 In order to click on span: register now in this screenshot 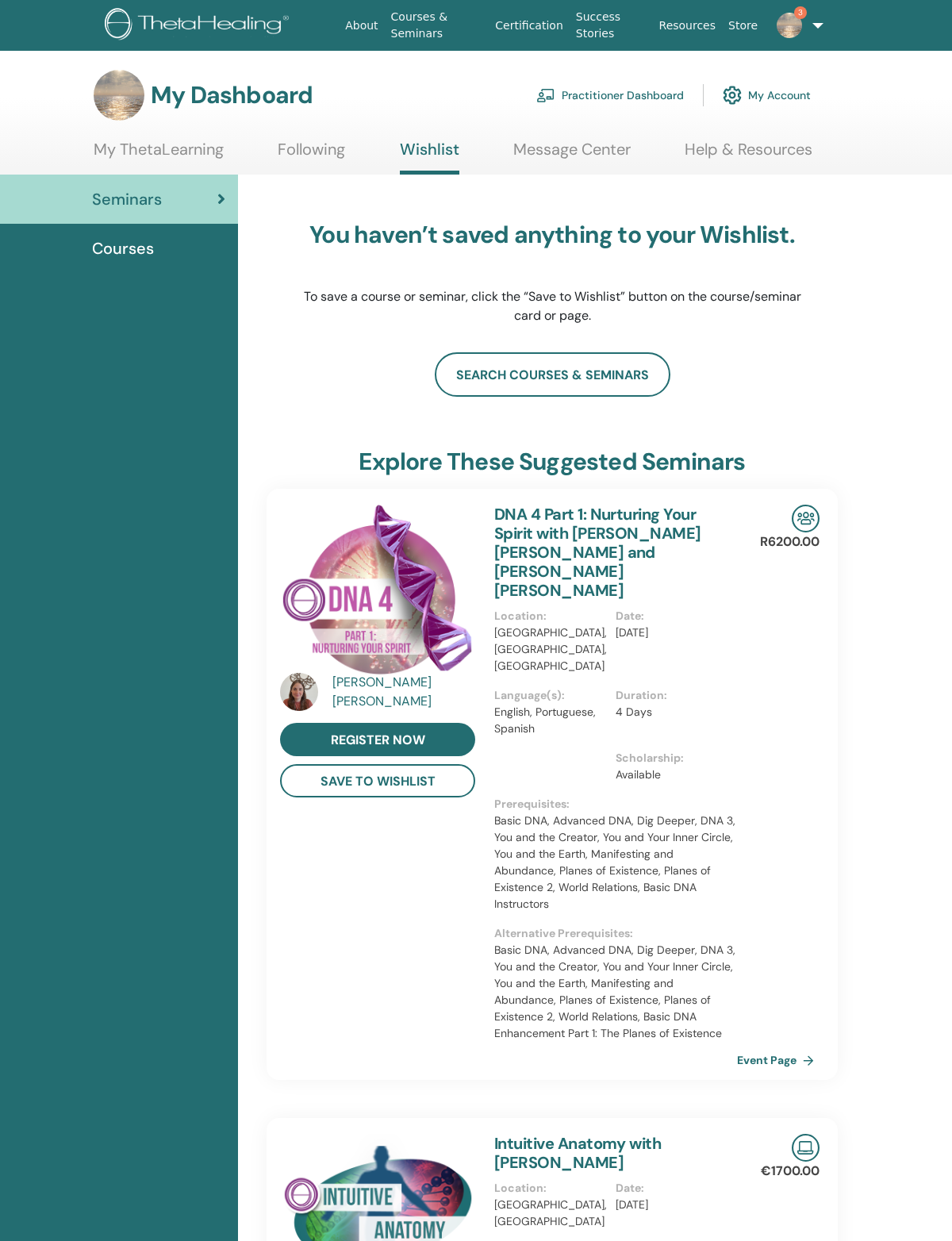, I will do `click(378, 740)`.